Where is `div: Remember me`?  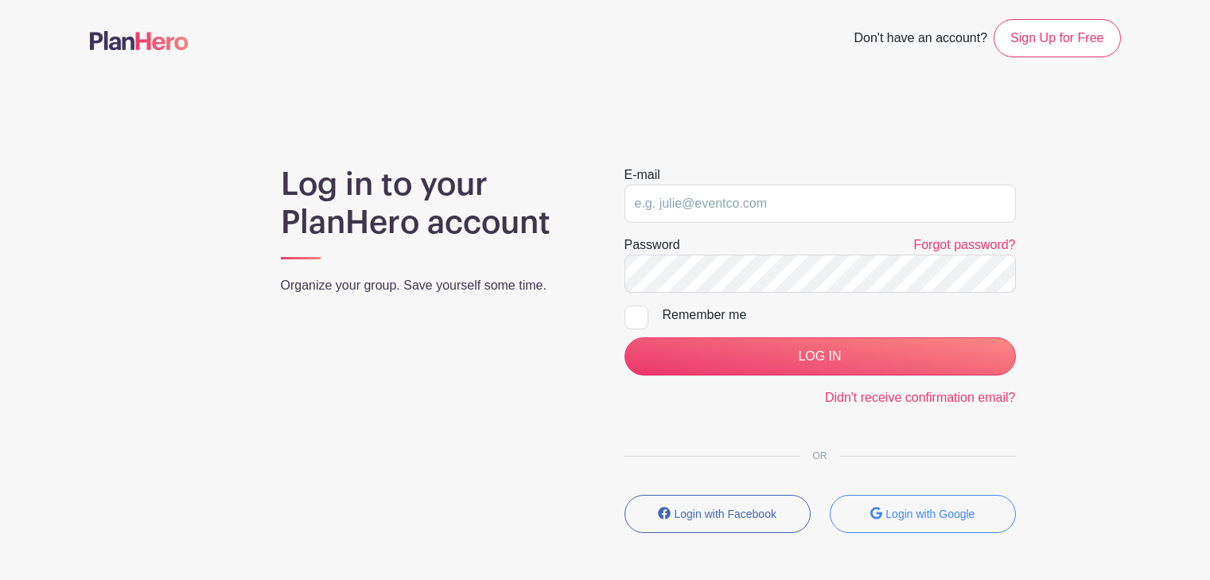 div: Remember me is located at coordinates (839, 315).